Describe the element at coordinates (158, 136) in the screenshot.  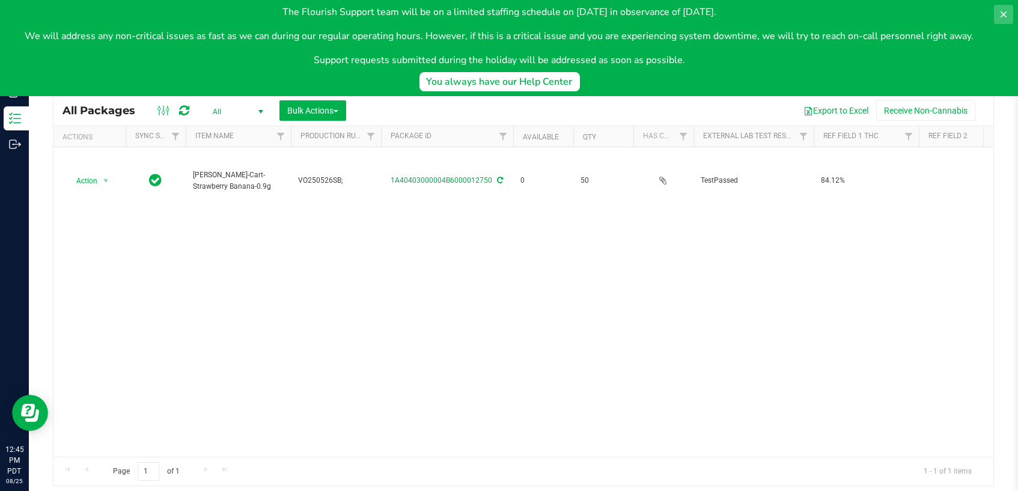
I see `a: Sync Status` at that location.